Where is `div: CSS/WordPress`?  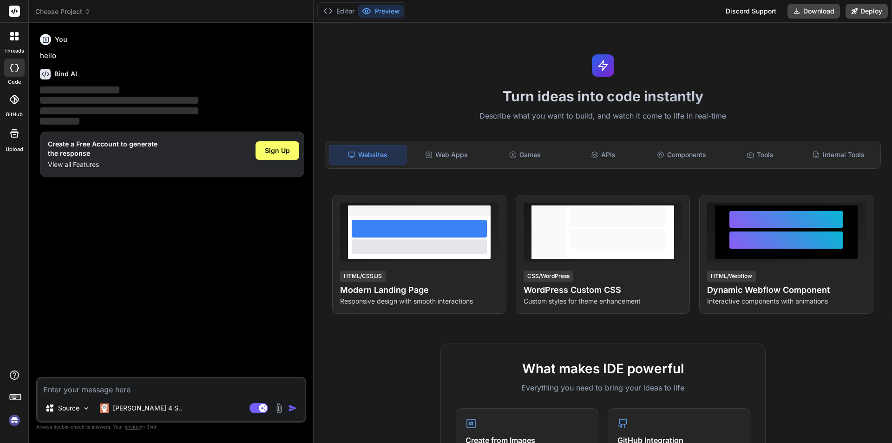 div: CSS/WordPress is located at coordinates (548, 276).